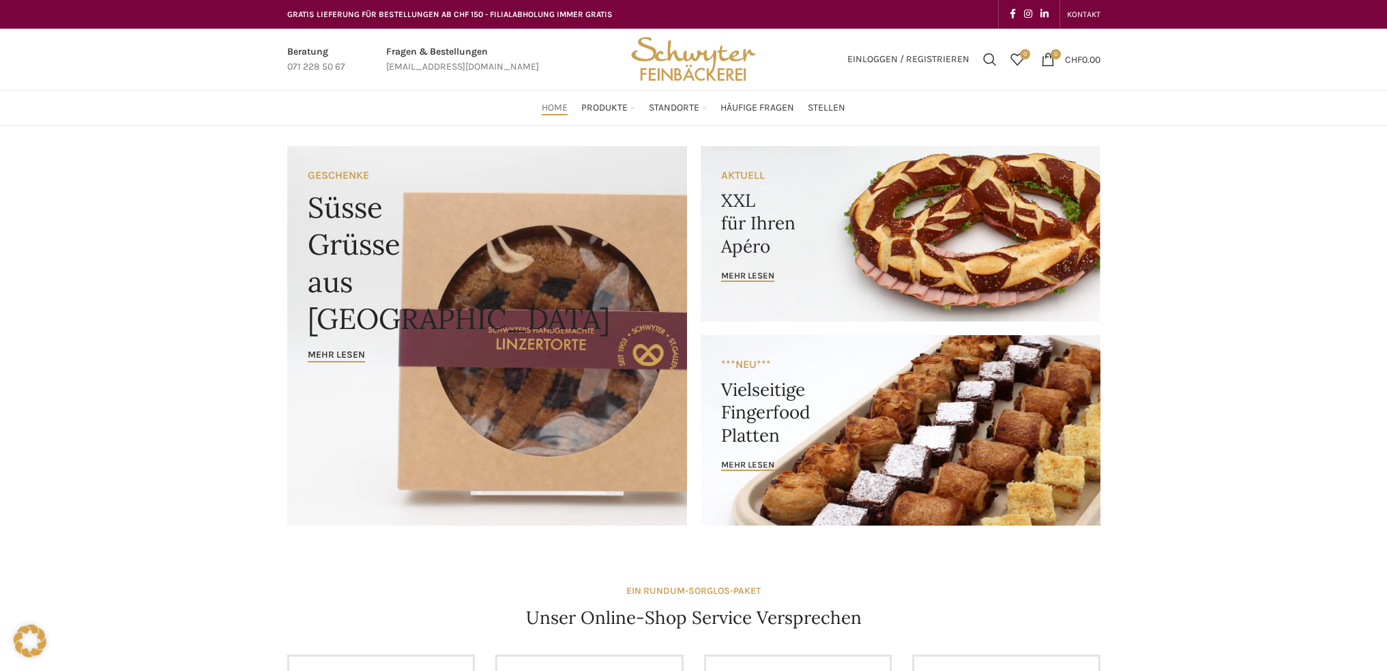 The width and height of the screenshot is (1387, 671). What do you see at coordinates (908, 59) in the screenshot?
I see `span: Einloggen / Registrieren` at bounding box center [908, 59].